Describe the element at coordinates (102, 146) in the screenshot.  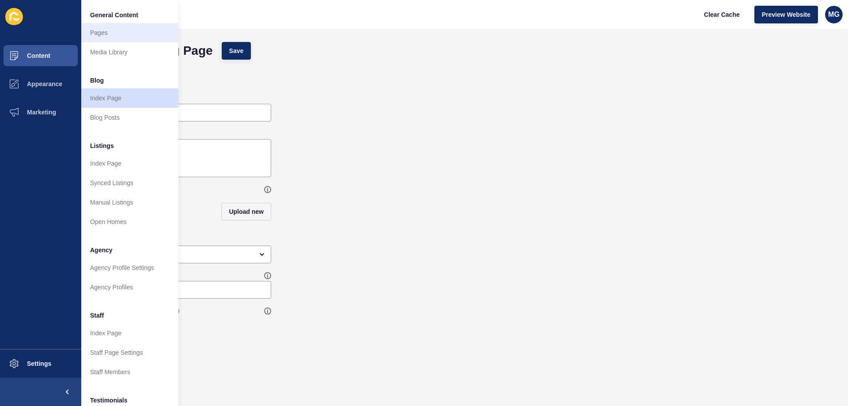
I see `span: Listings` at that location.